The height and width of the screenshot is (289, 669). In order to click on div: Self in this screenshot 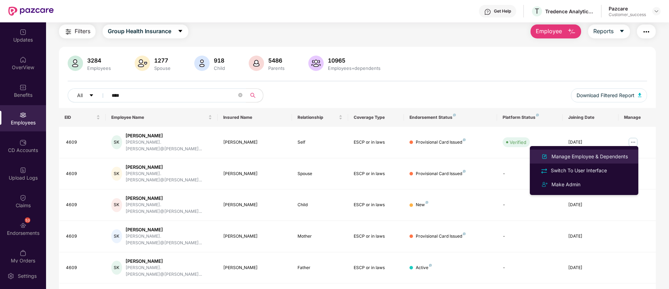, I will do `click(320, 142)`.